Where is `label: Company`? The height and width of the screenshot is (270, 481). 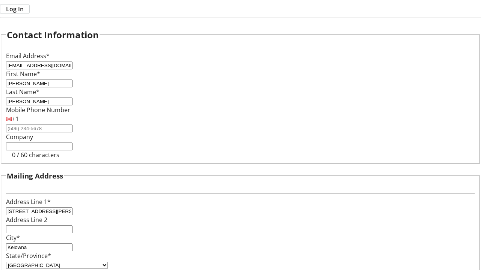 label: Company is located at coordinates (20, 137).